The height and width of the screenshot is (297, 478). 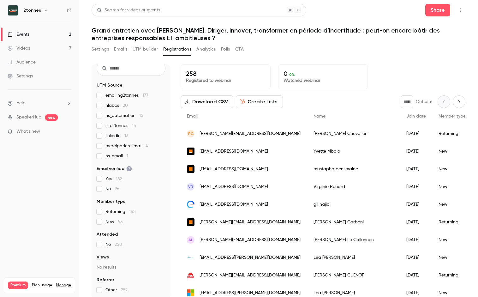 I want to click on span: Returning, so click(x=121, y=211).